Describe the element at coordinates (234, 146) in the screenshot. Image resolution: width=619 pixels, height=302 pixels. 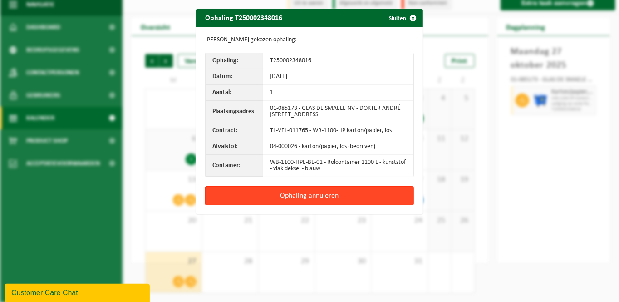
I see `th: Afvalstof:` at that location.